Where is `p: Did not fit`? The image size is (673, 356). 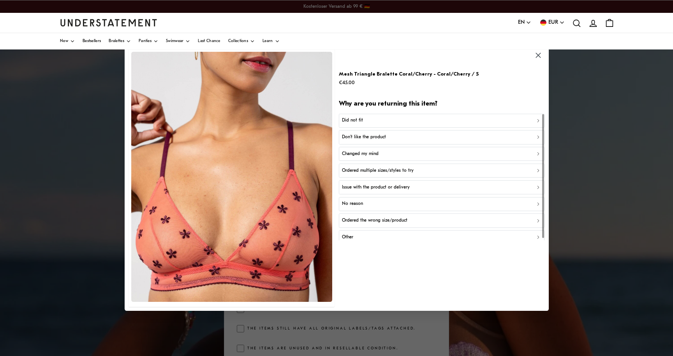 p: Did not fit is located at coordinates (352, 120).